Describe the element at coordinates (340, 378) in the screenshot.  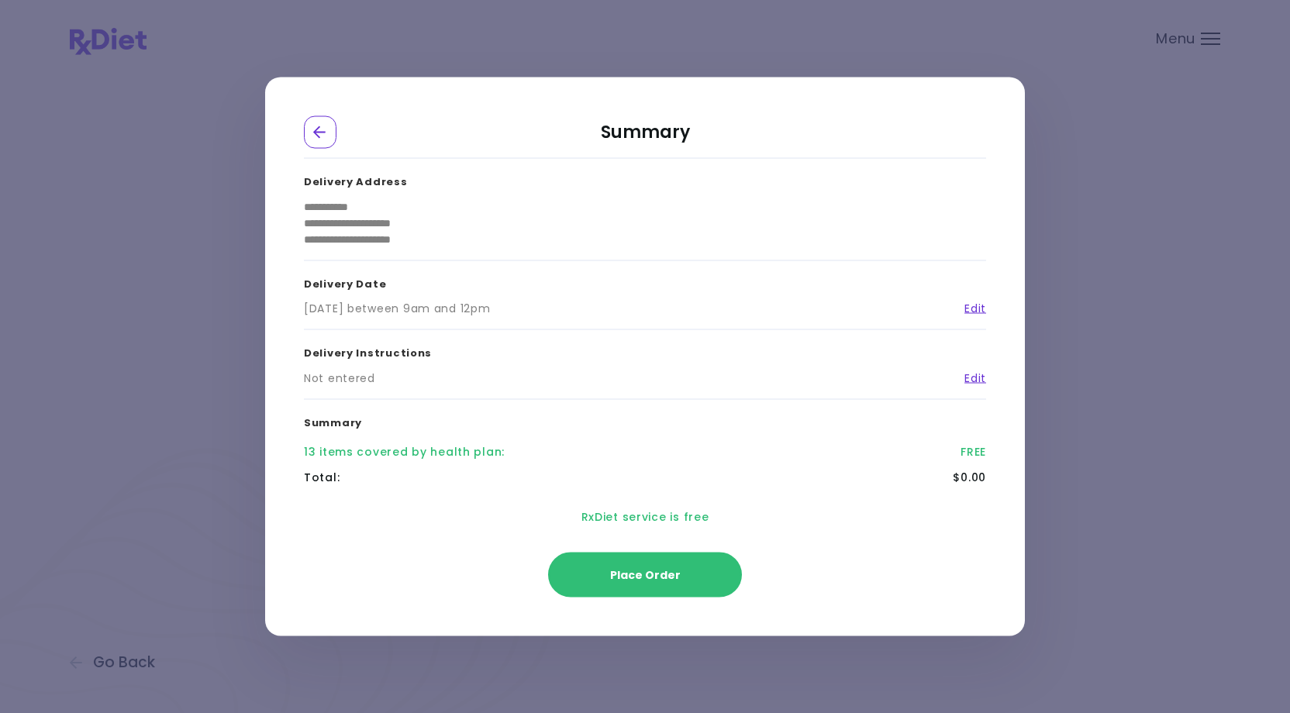
I see `div: Not entered` at that location.